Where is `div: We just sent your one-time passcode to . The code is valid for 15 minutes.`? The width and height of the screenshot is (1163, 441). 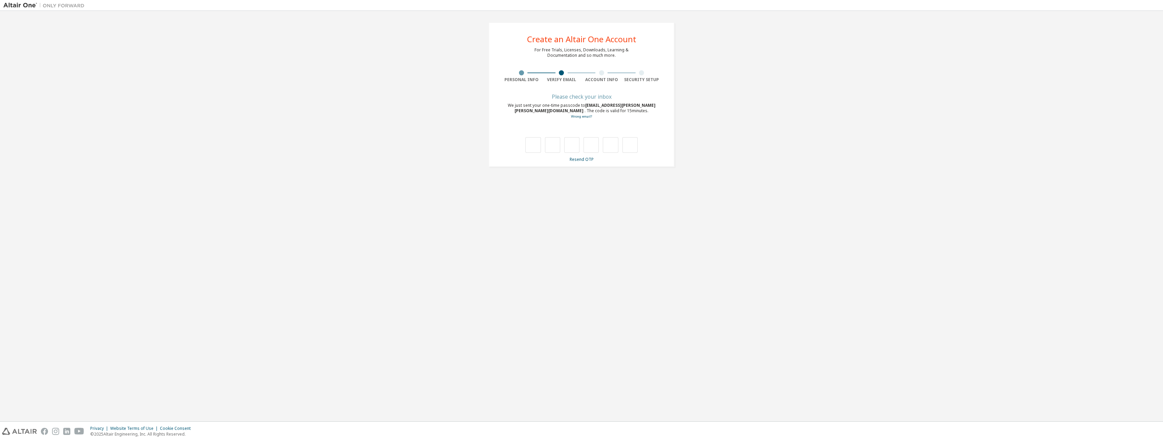
div: We just sent your one-time passcode to . The code is valid for 15 minutes. is located at coordinates (581, 111).